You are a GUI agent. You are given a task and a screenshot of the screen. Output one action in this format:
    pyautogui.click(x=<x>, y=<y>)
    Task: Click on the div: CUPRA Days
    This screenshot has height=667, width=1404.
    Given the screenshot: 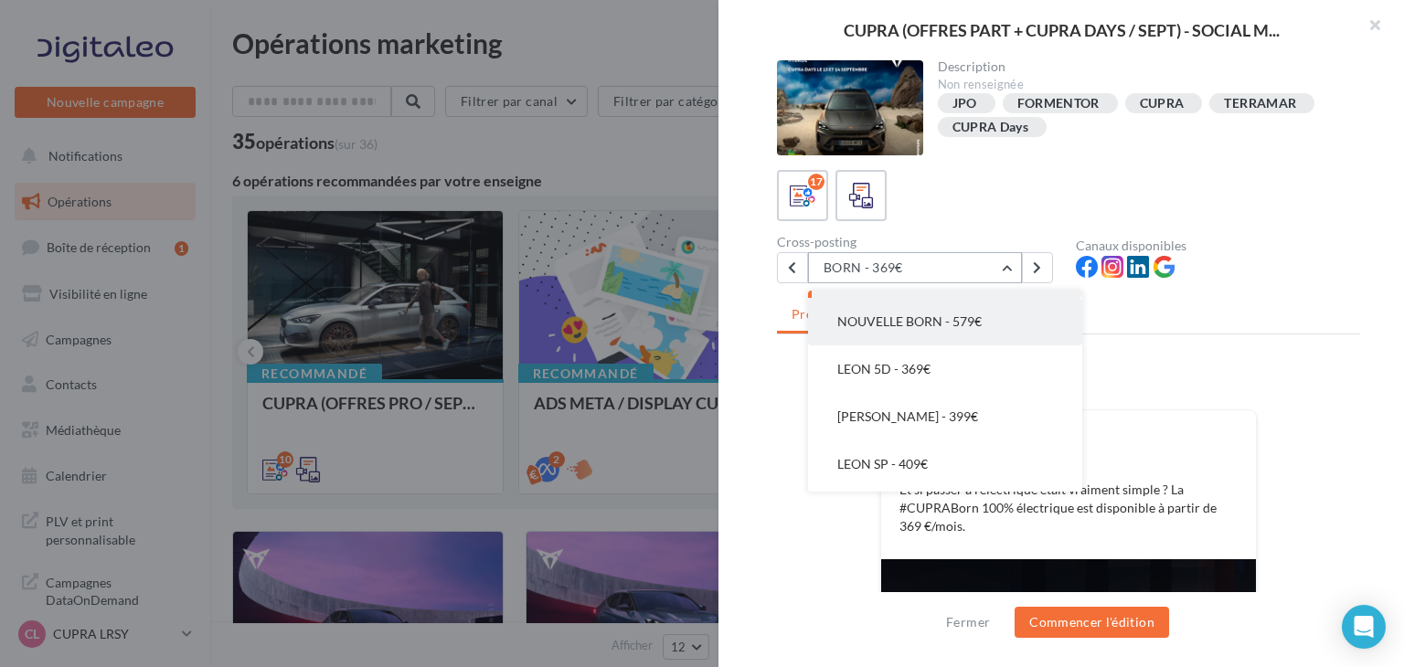 What is the action you would take?
    pyautogui.click(x=991, y=127)
    